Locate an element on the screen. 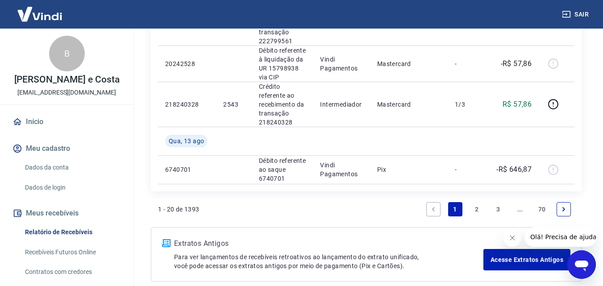 The height and width of the screenshot is (286, 603). p: -R$ 646,87 is located at coordinates (513, 170).